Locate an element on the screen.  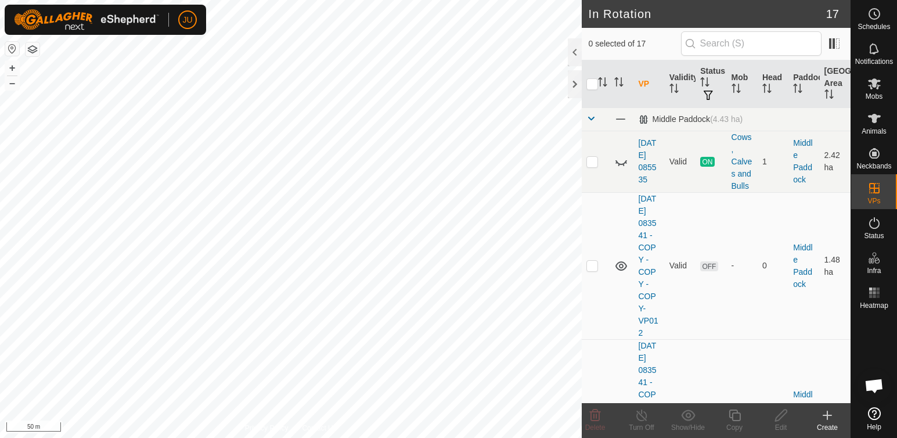
span: Delete is located at coordinates (595, 427).